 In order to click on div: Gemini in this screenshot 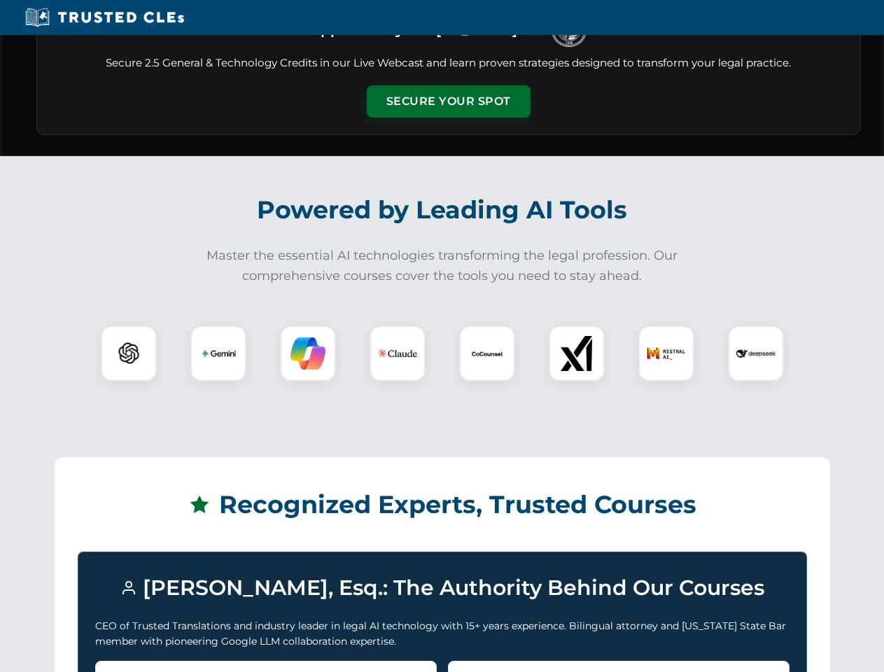, I will do `click(218, 354)`.